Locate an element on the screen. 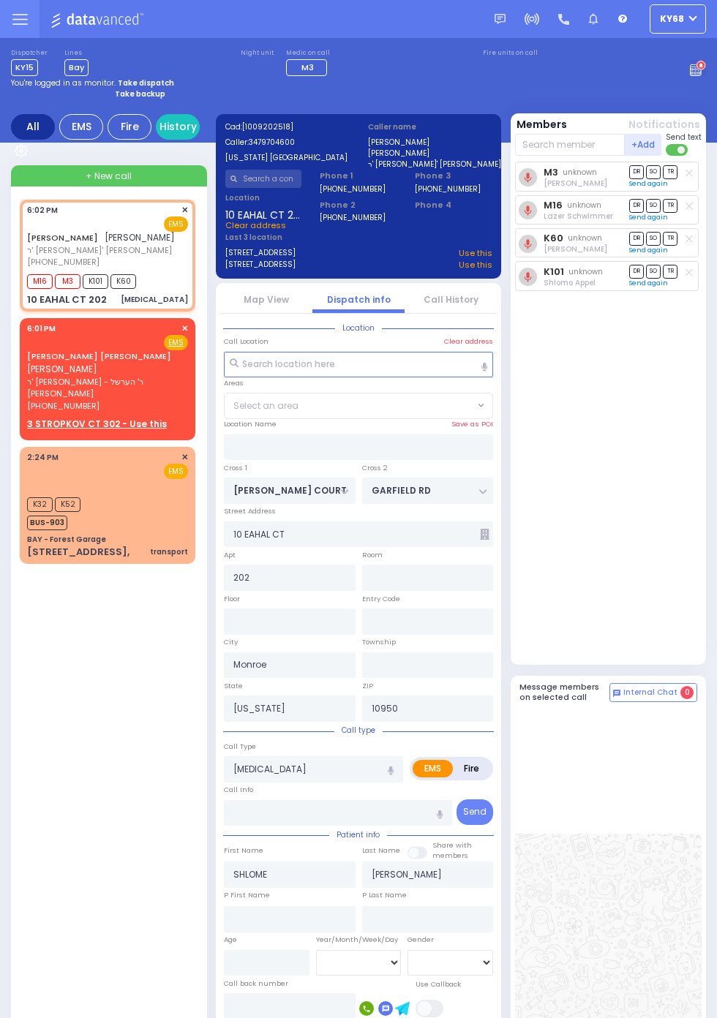 This screenshot has width=717, height=1018. img: Logo is located at coordinates (99, 19).